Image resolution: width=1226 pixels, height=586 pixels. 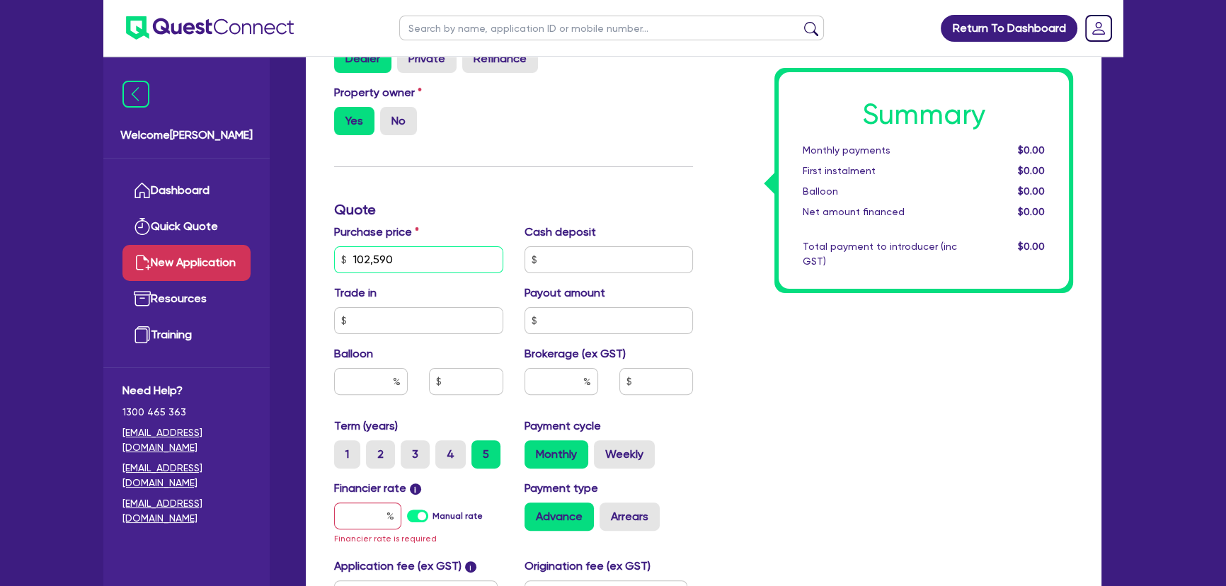 What do you see at coordinates (380, 455) in the screenshot?
I see `label: 2` at bounding box center [380, 455].